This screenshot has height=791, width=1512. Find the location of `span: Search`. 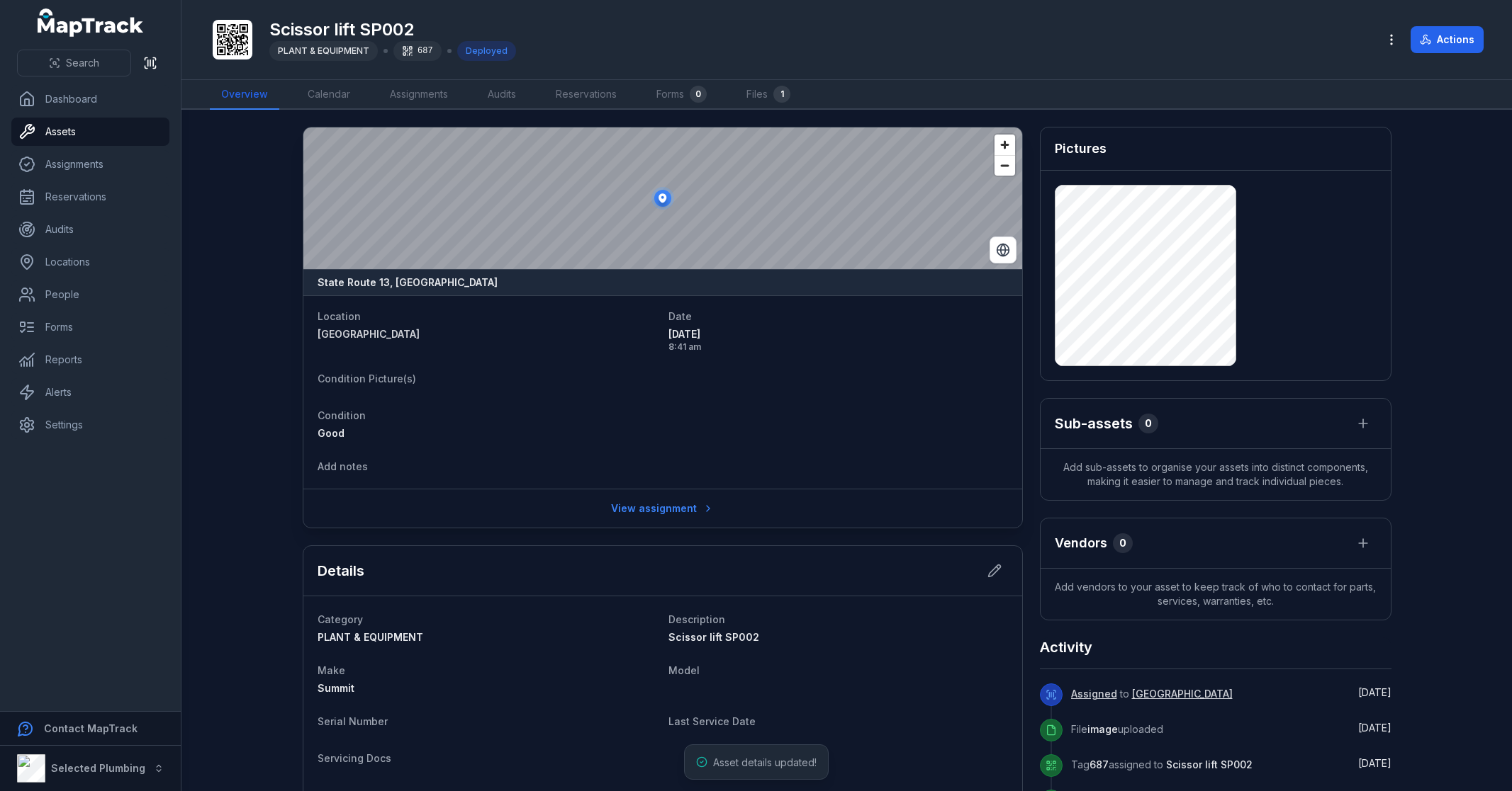

span: Search is located at coordinates (82, 63).